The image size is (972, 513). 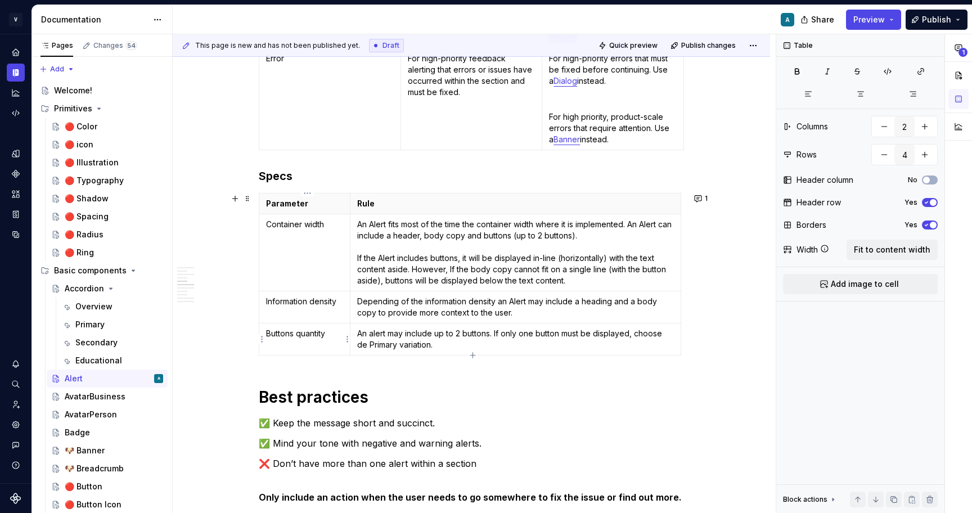 I want to click on button: Preview, so click(x=874, y=20).